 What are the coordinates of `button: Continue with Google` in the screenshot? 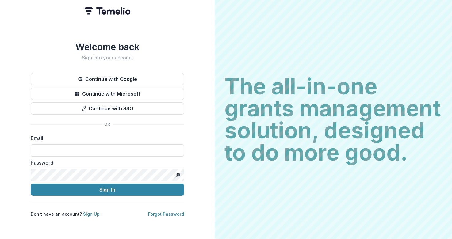 It's located at (107, 79).